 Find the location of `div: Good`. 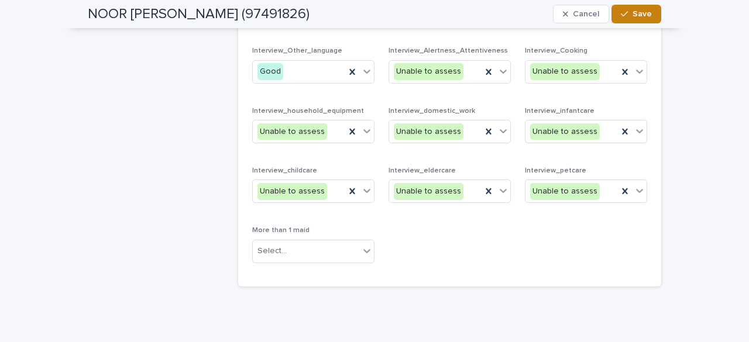

div: Good is located at coordinates (270, 71).